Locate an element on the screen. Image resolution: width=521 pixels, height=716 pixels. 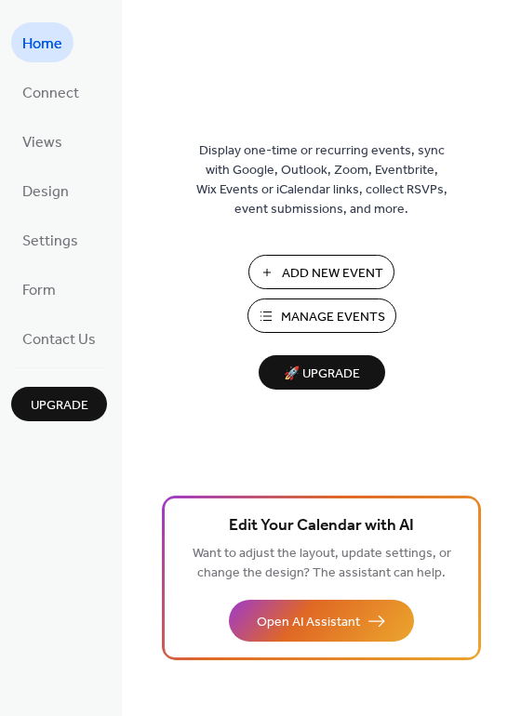
a: Design is located at coordinates (46, 190).